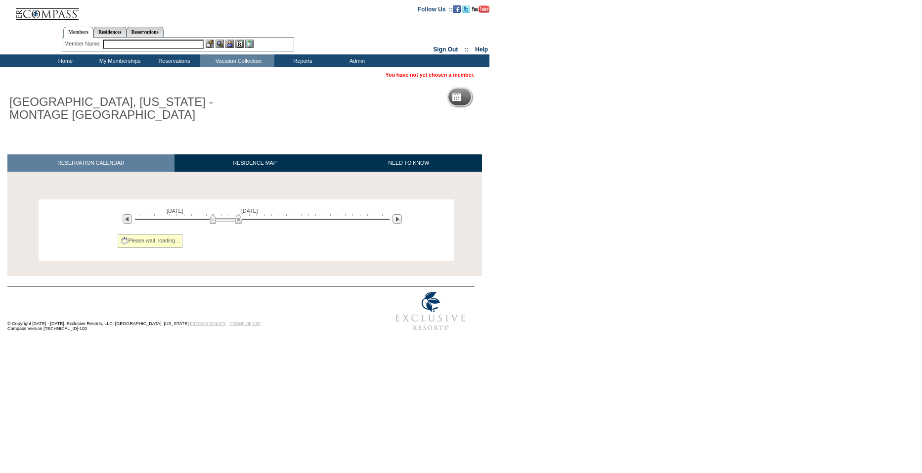 Image resolution: width=922 pixels, height=473 pixels. I want to click on img: Impersonate, so click(230, 44).